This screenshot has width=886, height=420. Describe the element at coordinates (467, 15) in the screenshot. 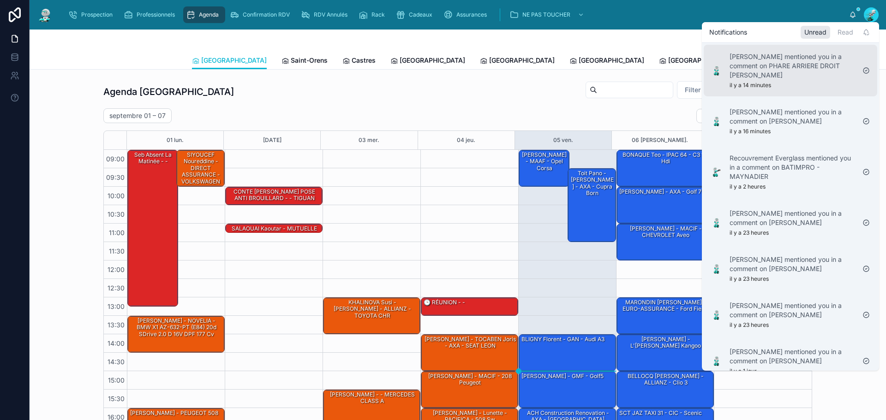

I see `a: Assurances` at that location.